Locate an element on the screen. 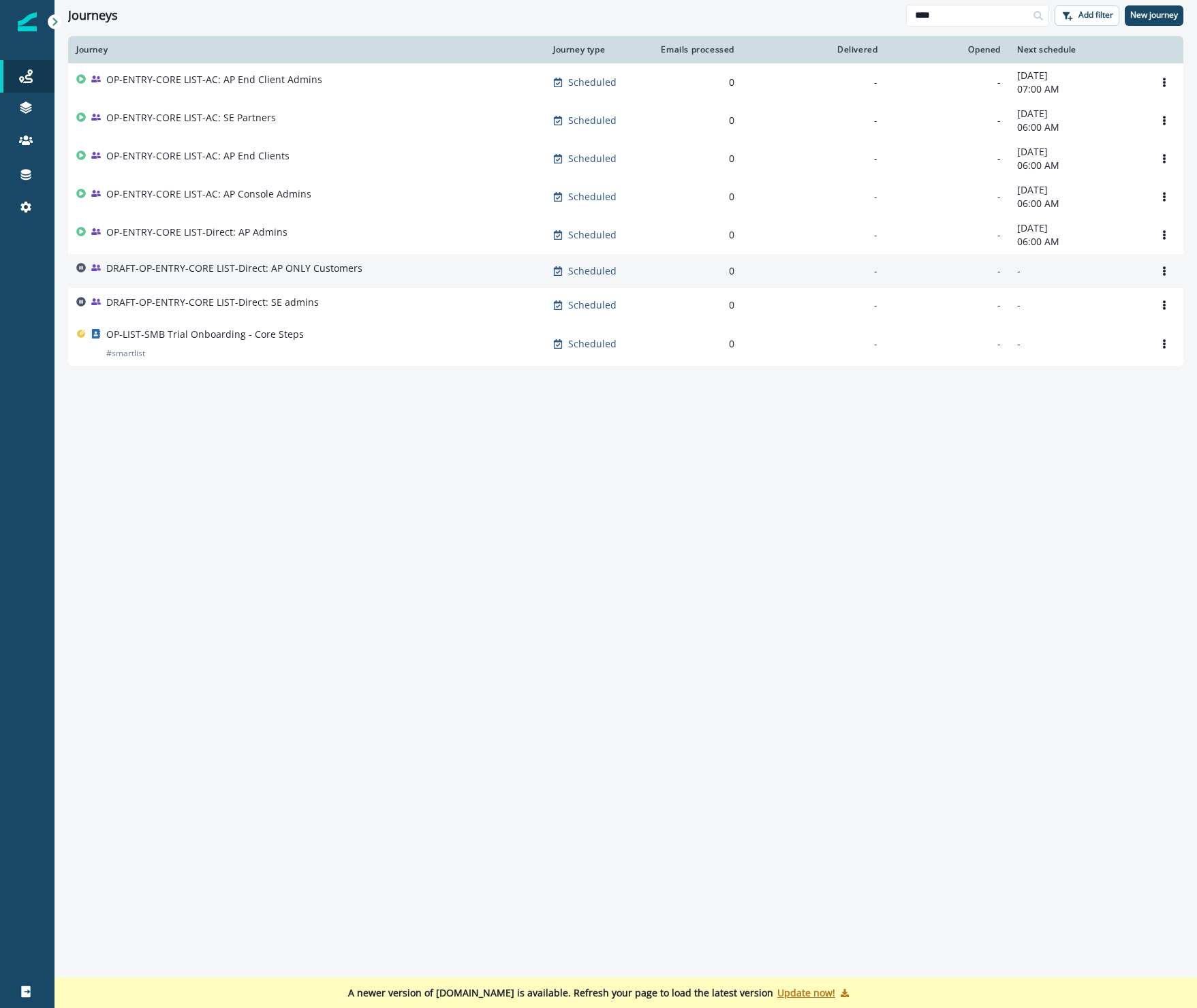 The height and width of the screenshot is (1008, 1197). p: OP-LIST-SMB Trial Onboarding - Core Steps is located at coordinates (205, 334).